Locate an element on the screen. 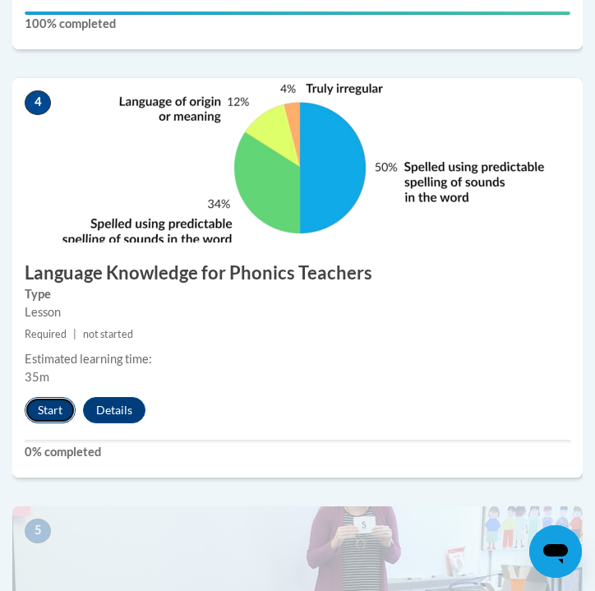 The width and height of the screenshot is (595, 591). label: Type is located at coordinates (297, 294).